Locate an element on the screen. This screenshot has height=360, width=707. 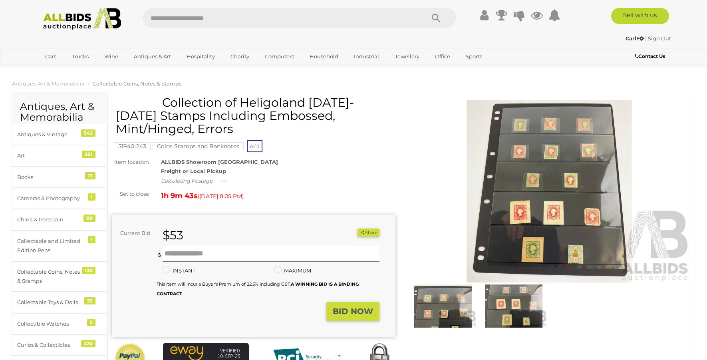
a: Charity is located at coordinates (240, 56).